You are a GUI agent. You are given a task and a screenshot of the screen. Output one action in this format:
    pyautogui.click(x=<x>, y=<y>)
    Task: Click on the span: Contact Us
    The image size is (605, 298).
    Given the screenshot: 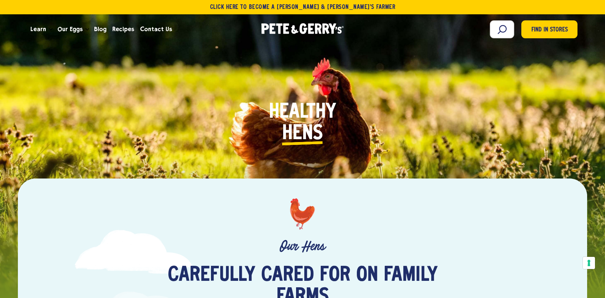 What is the action you would take?
    pyautogui.click(x=156, y=29)
    